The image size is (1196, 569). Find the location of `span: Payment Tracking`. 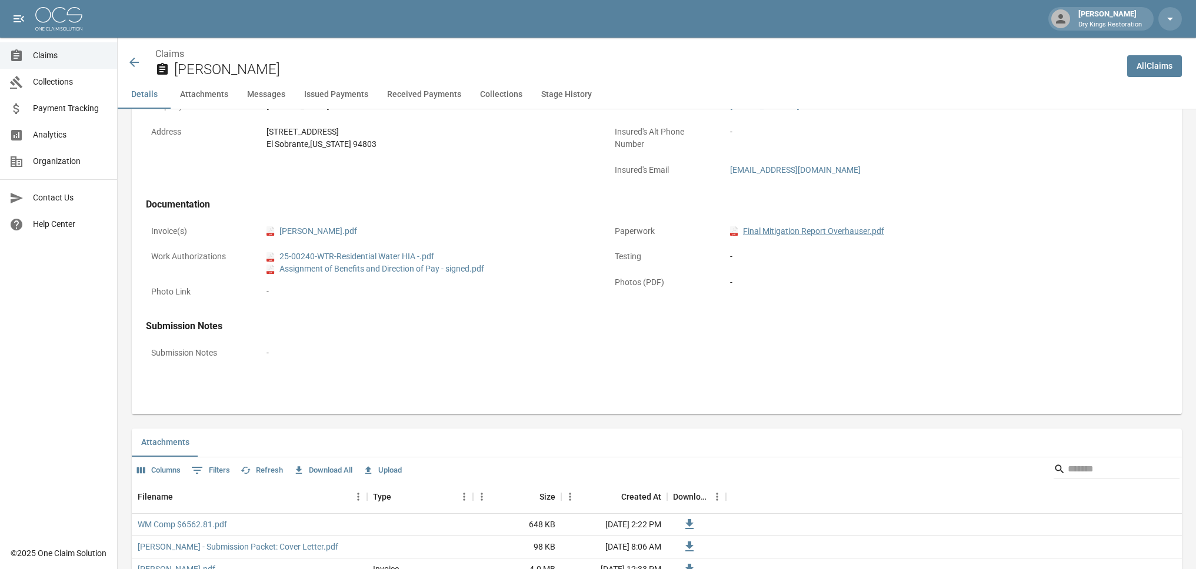

span: Payment Tracking is located at coordinates (70, 108).